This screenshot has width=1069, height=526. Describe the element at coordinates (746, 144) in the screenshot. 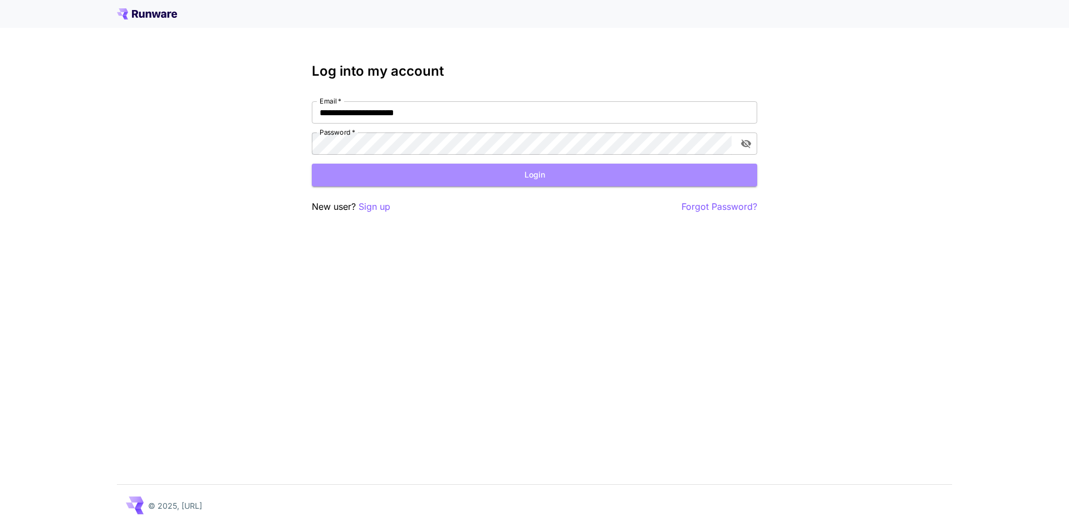

I see `button: toggle password visibility` at that location.